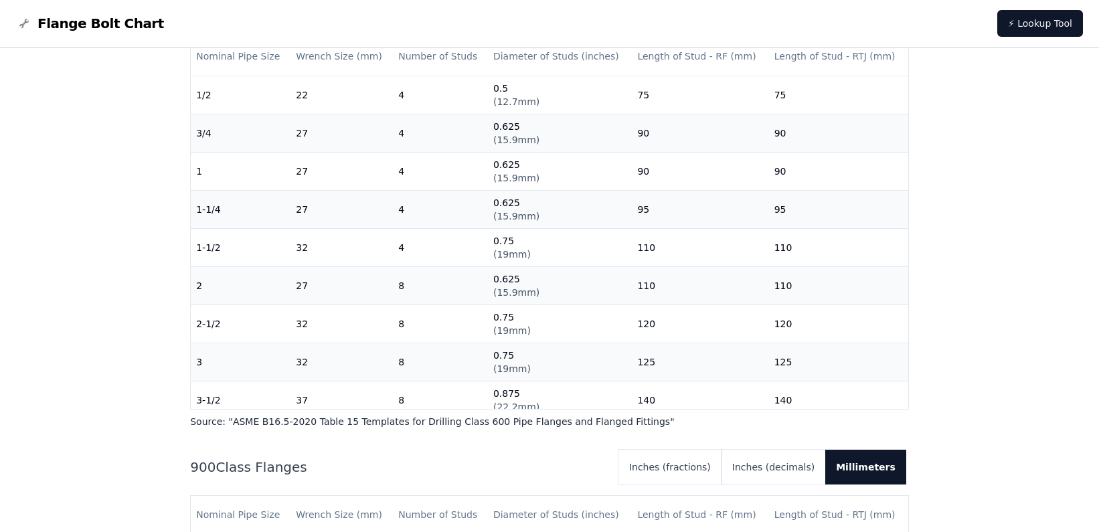 Image resolution: width=1099 pixels, height=532 pixels. Describe the element at coordinates (240, 361) in the screenshot. I see `td: 3` at that location.